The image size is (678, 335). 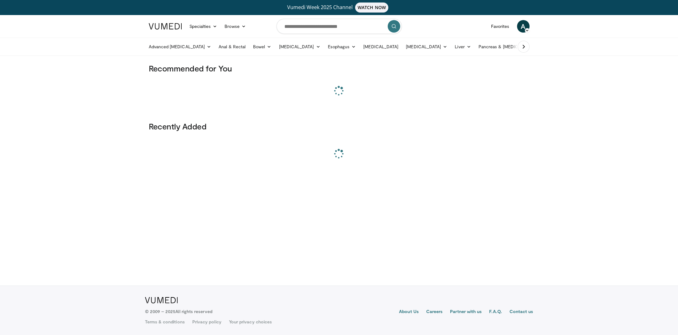 I want to click on h3: Recently Added, so click(x=339, y=126).